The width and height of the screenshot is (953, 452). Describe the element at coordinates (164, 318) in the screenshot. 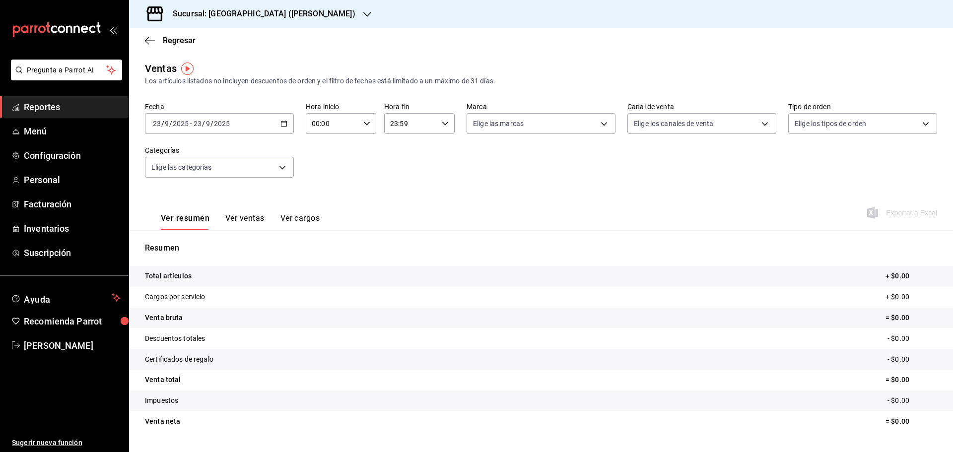

I see `p: Venta bruta` at that location.